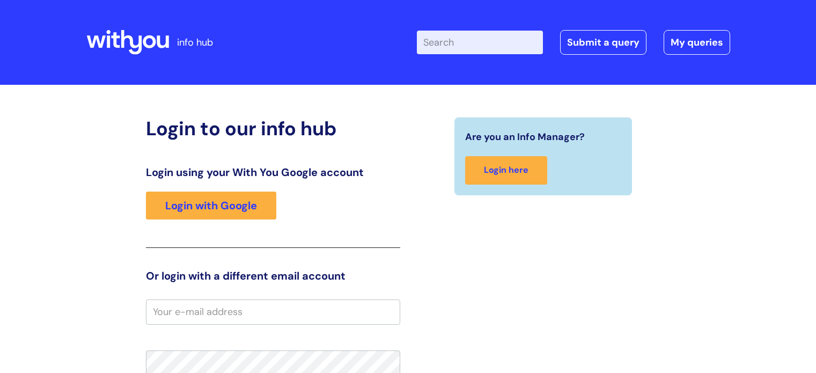  I want to click on a: Login here, so click(506, 170).